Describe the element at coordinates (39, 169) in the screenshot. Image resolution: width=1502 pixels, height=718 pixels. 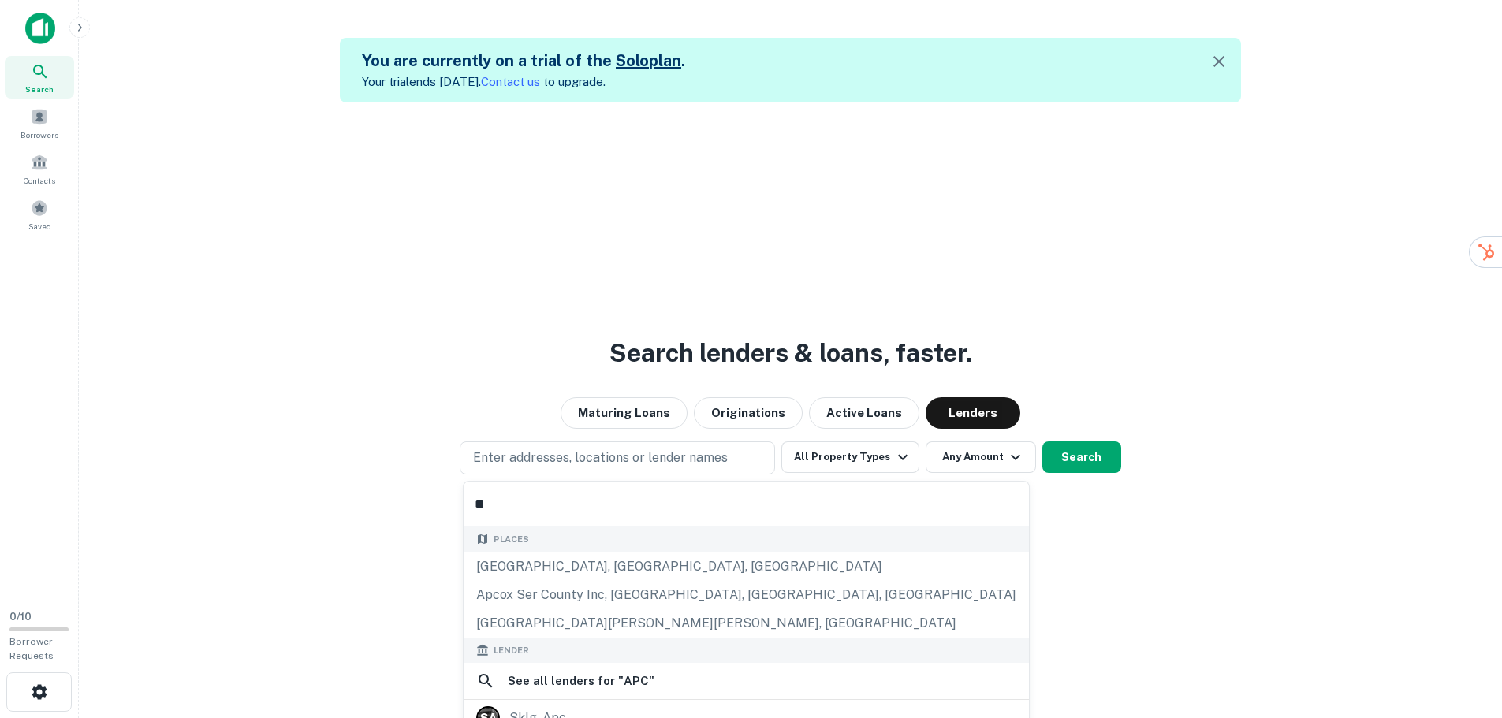
I see `div: Contacts` at that location.